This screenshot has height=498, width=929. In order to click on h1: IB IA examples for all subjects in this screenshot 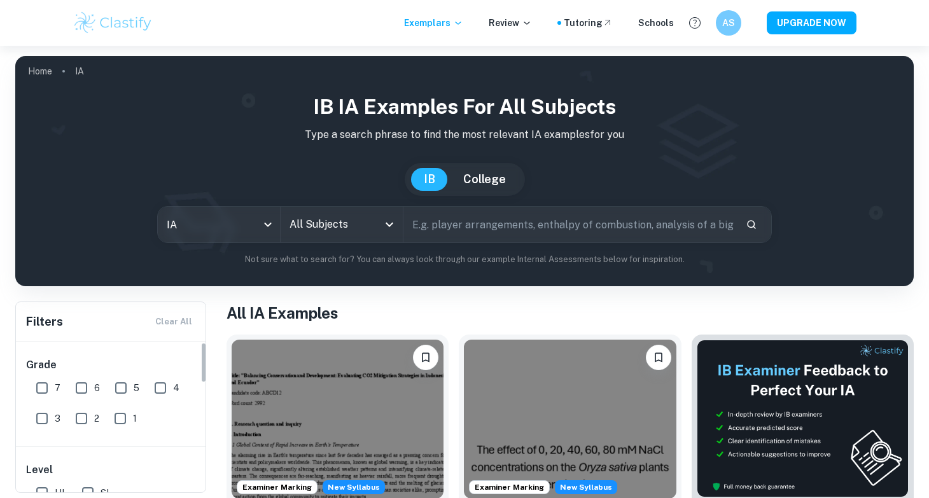, I will do `click(464, 107)`.